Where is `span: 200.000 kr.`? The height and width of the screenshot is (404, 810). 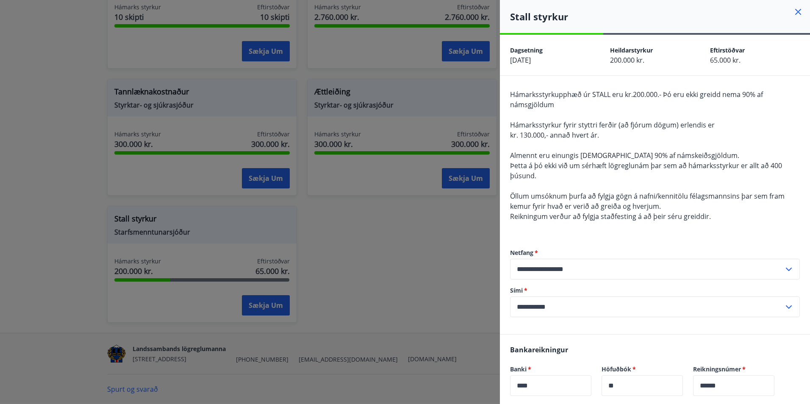 span: 200.000 kr. is located at coordinates (627, 60).